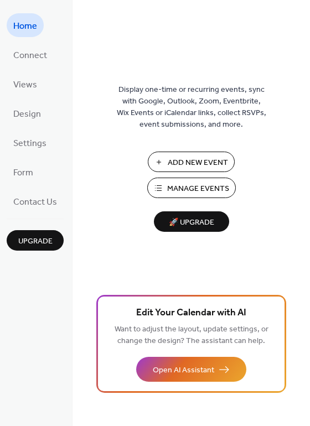 The width and height of the screenshot is (310, 426). I want to click on span: Add New Event, so click(197, 163).